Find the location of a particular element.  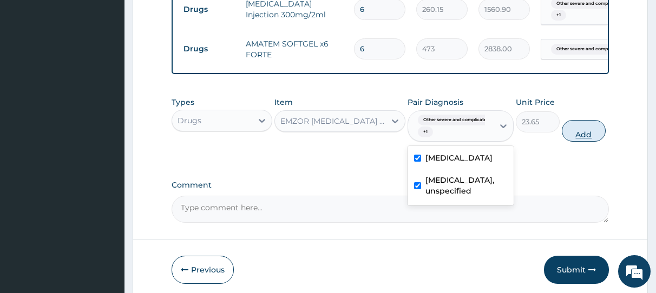

div: Minimize live chat window is located at coordinates (190, 18).